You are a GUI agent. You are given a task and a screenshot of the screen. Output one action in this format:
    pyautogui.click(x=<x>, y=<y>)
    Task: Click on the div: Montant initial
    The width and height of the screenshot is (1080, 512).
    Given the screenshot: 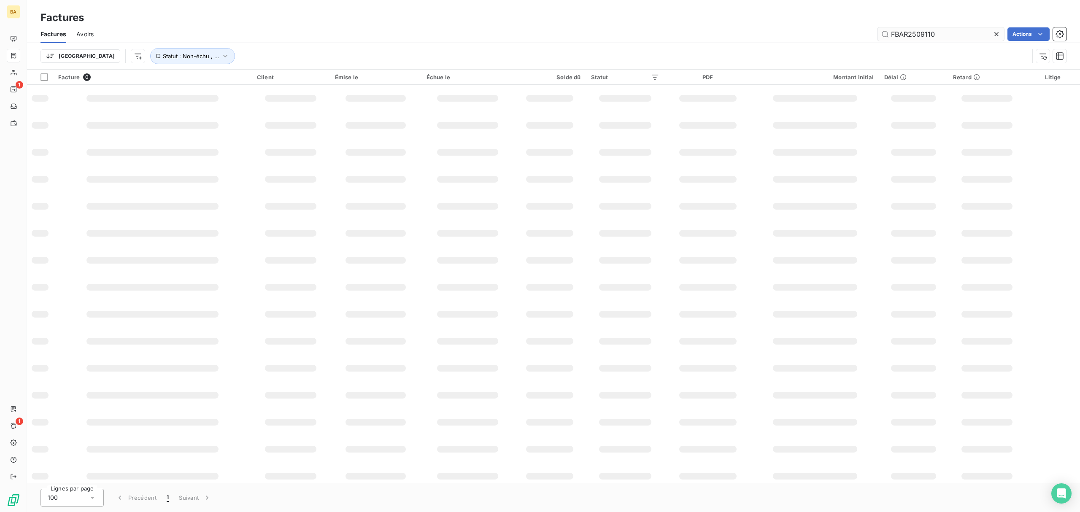 What is the action you would take?
    pyautogui.click(x=814, y=77)
    